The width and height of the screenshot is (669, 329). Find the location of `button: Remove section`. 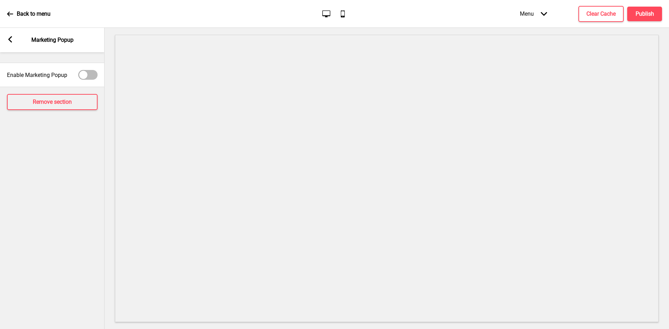

button: Remove section is located at coordinates (52, 102).